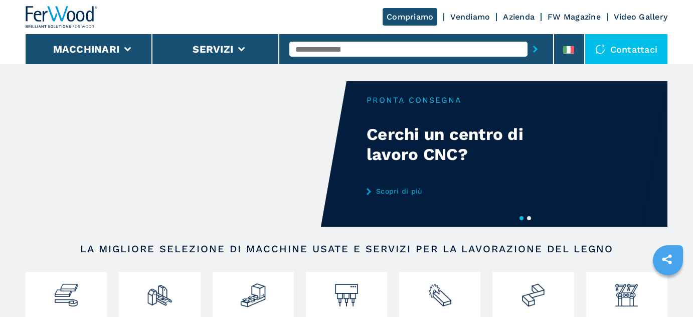  Describe the element at coordinates (626, 291) in the screenshot. I see `img: automazione.png` at that location.